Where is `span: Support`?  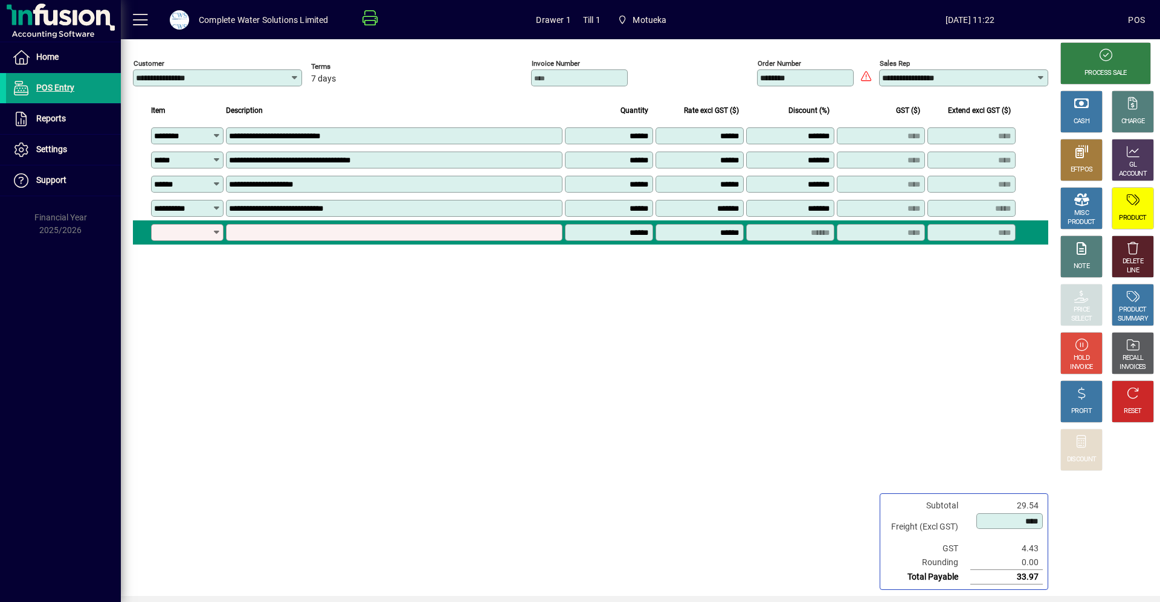
span: Support is located at coordinates (51, 180).